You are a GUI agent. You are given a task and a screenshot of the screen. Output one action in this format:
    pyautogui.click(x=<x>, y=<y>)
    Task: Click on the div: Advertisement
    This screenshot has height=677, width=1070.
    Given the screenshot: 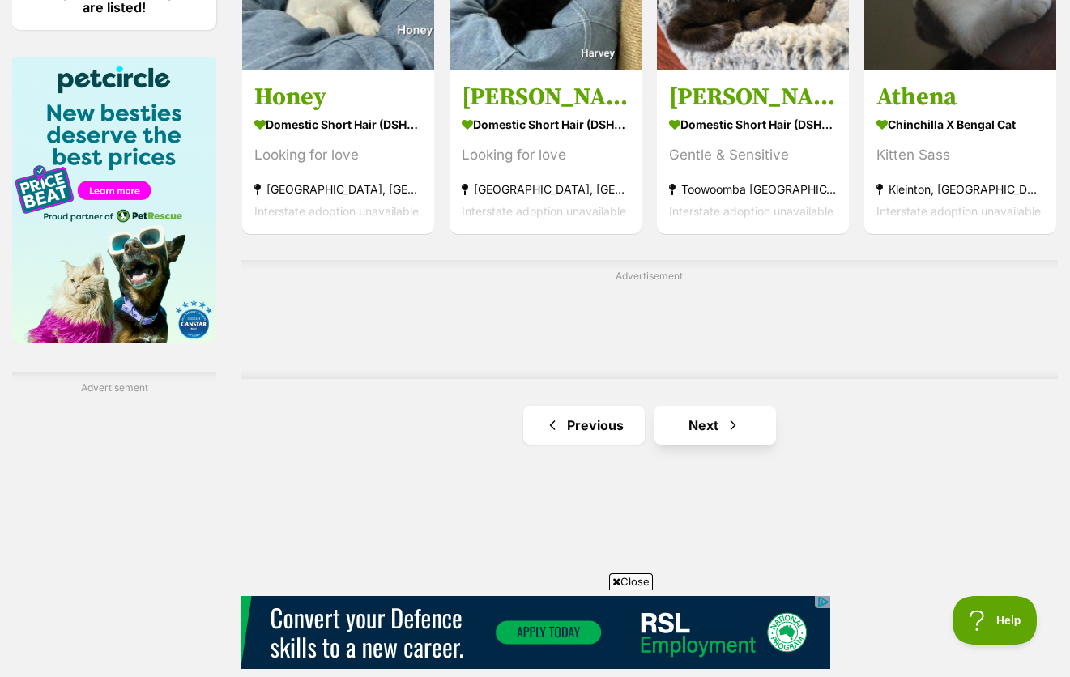 What is the action you would take?
    pyautogui.click(x=649, y=319)
    